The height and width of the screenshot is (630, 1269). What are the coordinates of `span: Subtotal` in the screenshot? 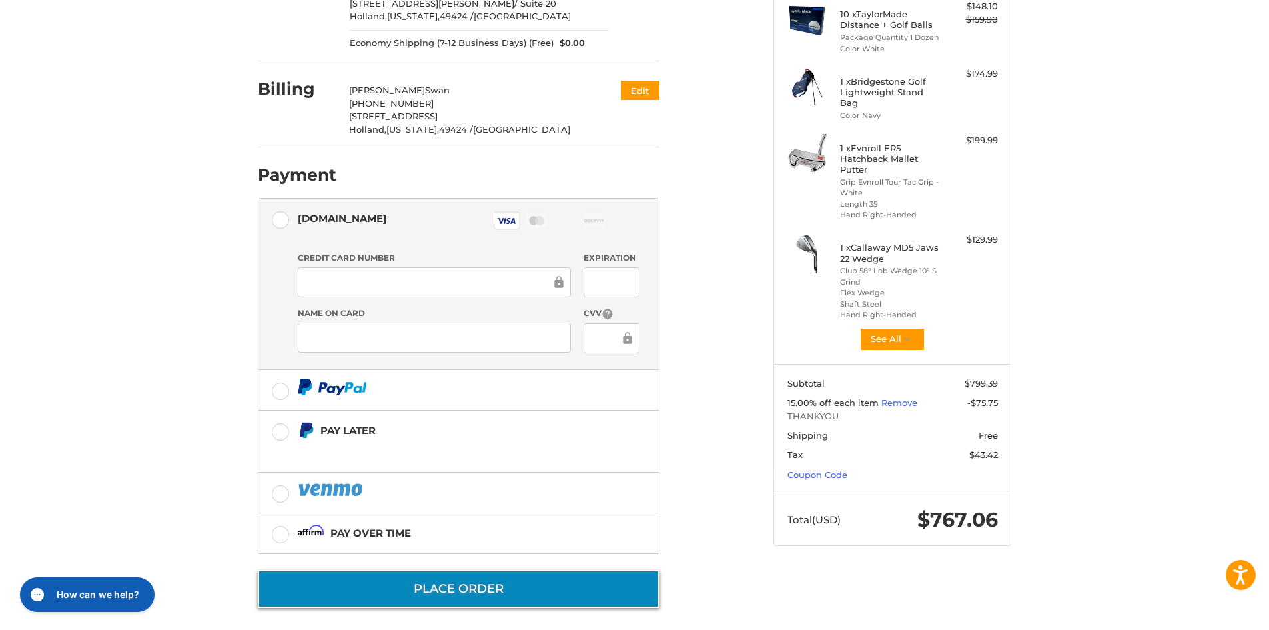 It's located at (806, 383).